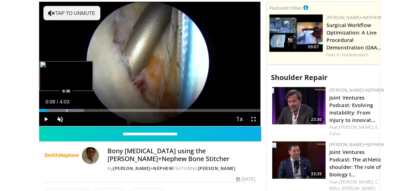 Image resolution: width=419 pixels, height=191 pixels. I want to click on button: Unmute, so click(61, 119).